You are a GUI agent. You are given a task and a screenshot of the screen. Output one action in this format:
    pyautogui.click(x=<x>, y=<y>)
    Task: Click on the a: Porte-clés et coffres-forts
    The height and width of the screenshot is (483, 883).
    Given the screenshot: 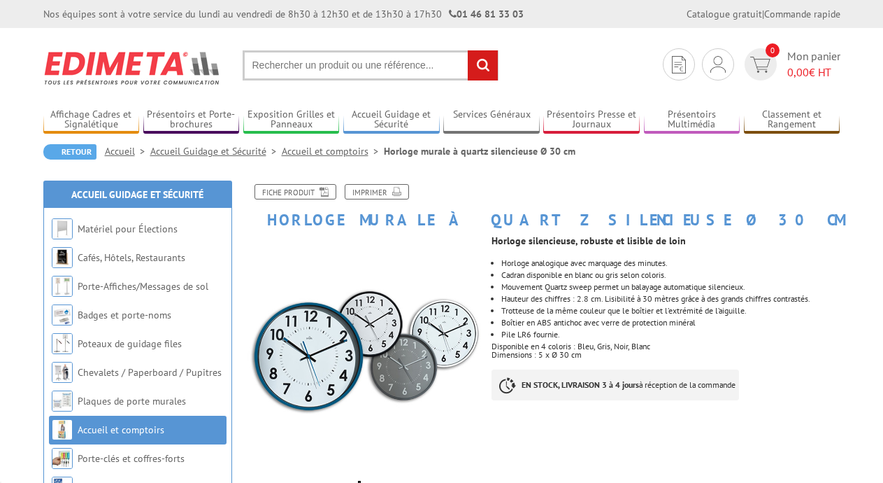 What is the action you would take?
    pyautogui.click(x=131, y=458)
    